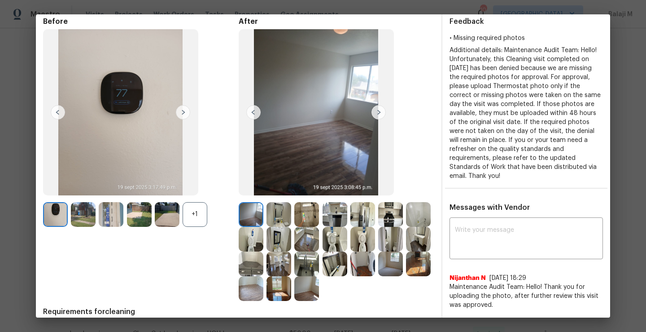 This screenshot has height=332, width=646. Describe the element at coordinates (239, 311) in the screenshot. I see `span: Requirements for cleaning` at that location.